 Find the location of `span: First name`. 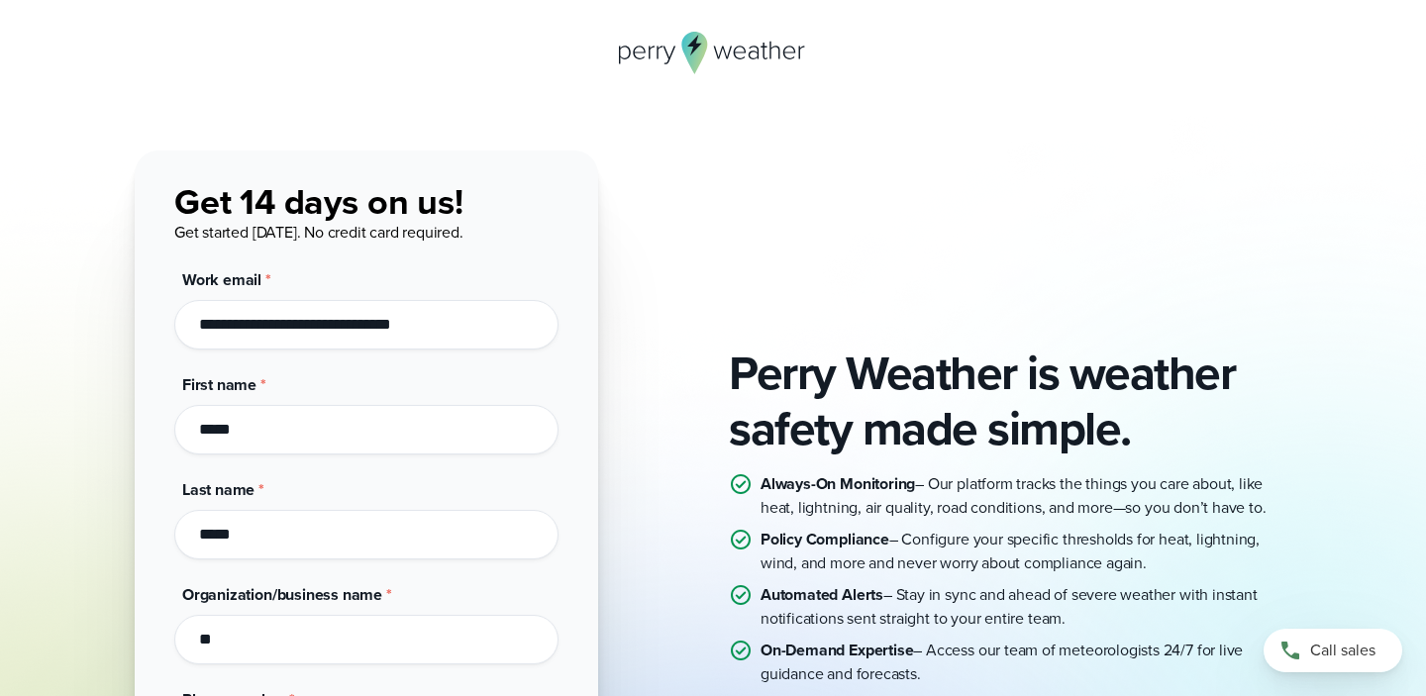

span: First name is located at coordinates (219, 384).